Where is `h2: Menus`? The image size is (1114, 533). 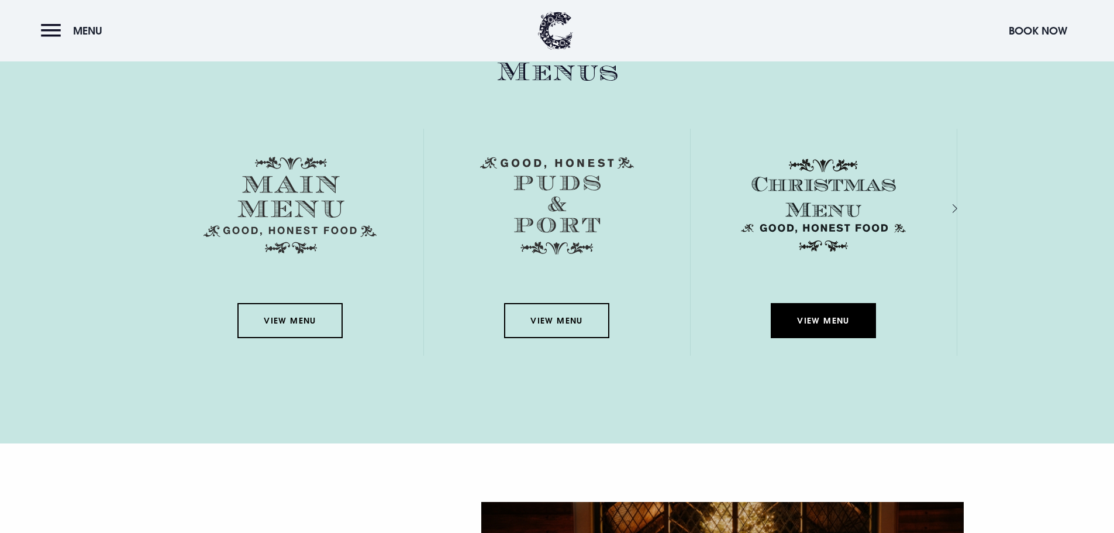 h2: Menus is located at coordinates (557, 72).